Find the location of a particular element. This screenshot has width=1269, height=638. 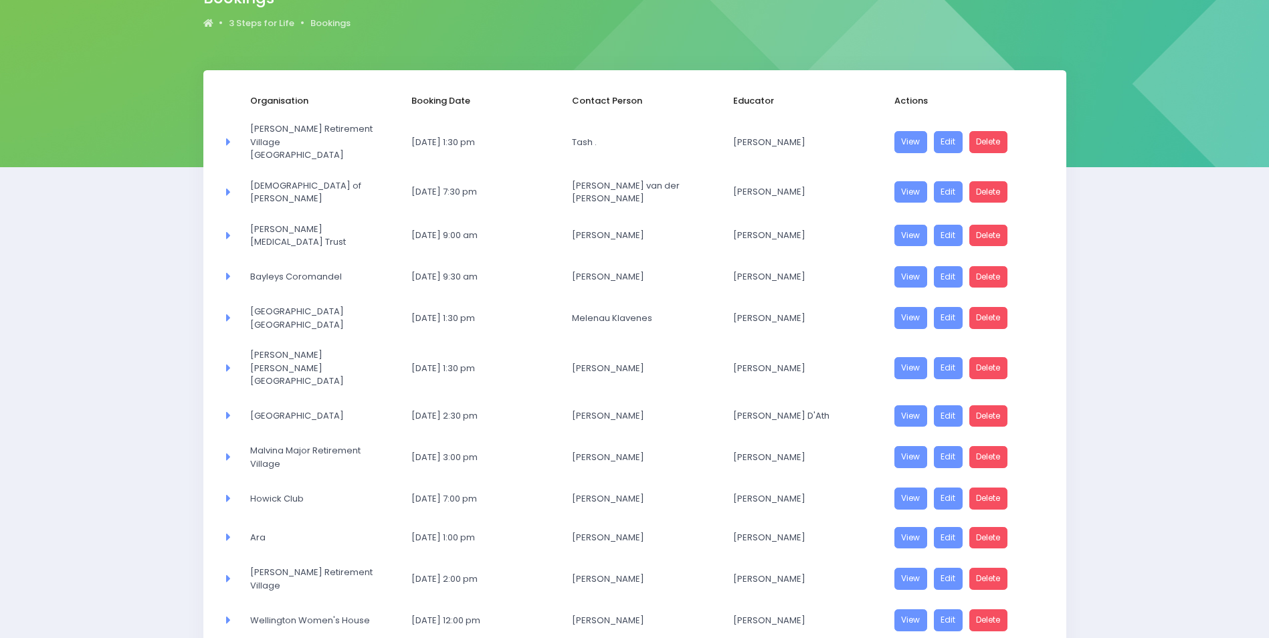

td: 24 September 2025 2:00 pm is located at coordinates (483, 579).